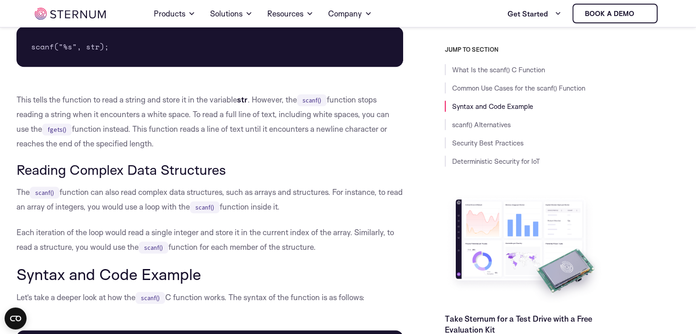  What do you see at coordinates (174, 14) in the screenshot?
I see `a: Products` at bounding box center [174, 14].